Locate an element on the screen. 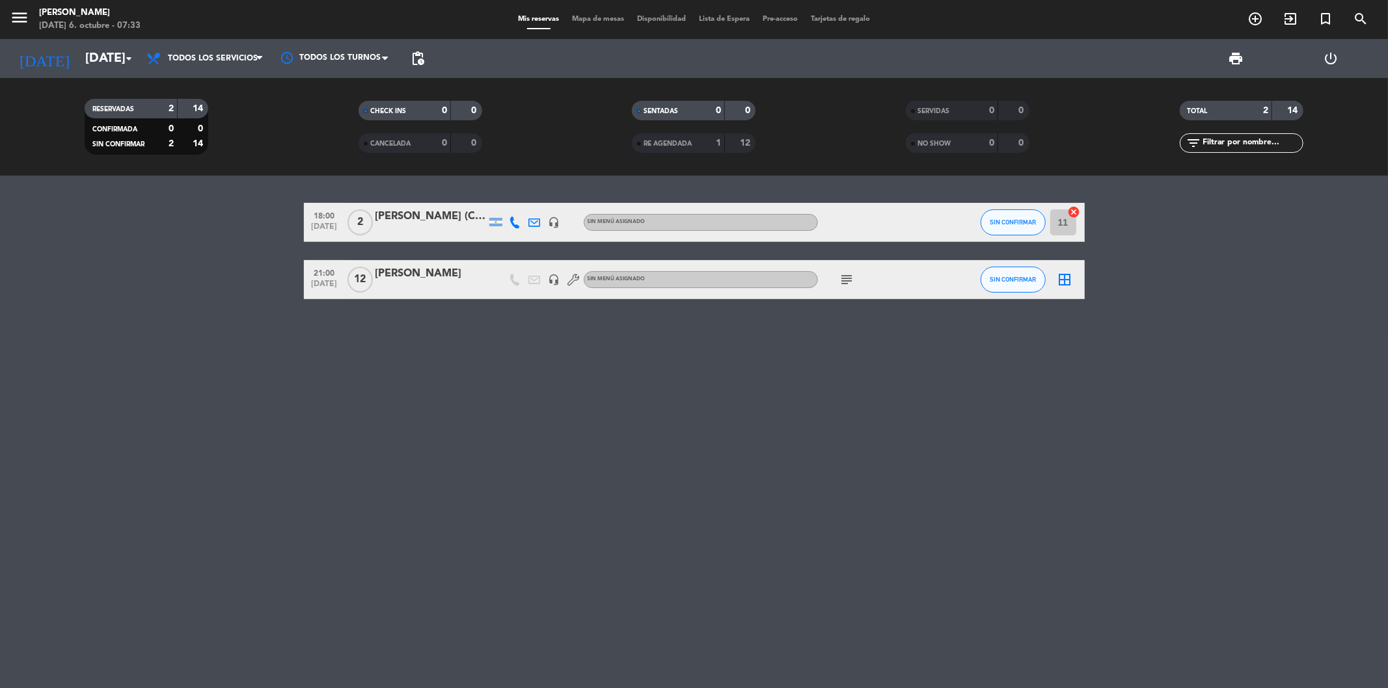  i: filter_list is located at coordinates (1194, 143).